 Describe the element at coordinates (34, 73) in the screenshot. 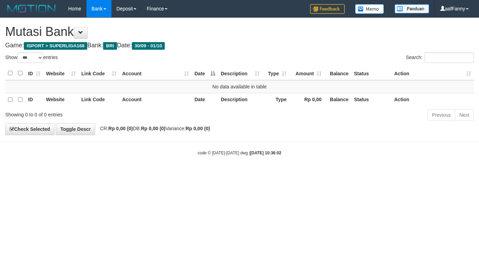

I see `th: ID: activate to sort column ascending` at that location.